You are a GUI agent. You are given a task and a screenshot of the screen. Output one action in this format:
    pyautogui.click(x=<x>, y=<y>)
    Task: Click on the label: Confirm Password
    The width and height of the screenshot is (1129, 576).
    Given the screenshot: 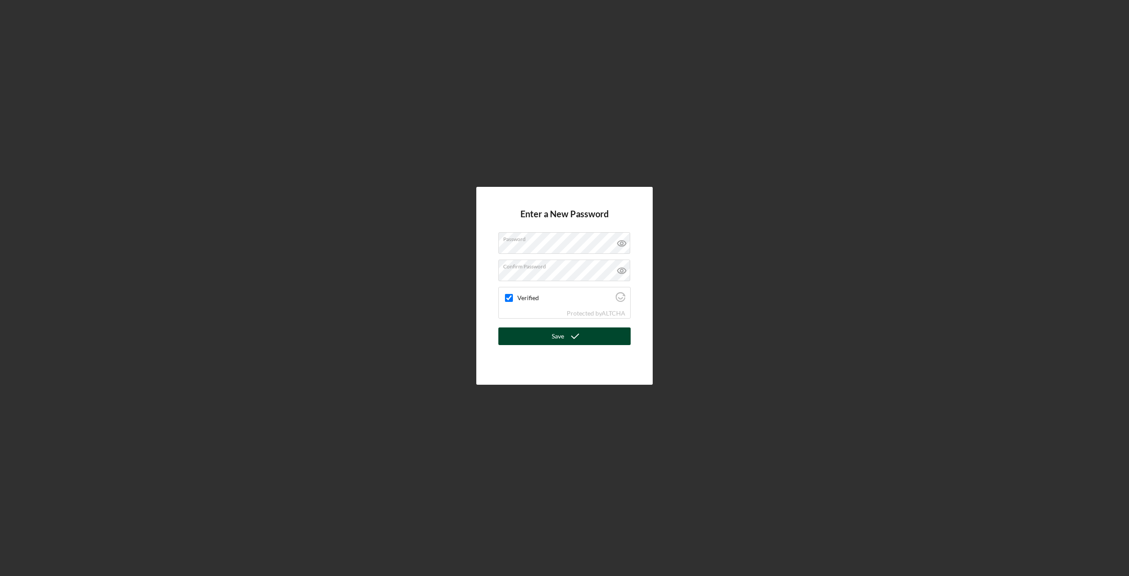 What is the action you would take?
    pyautogui.click(x=567, y=265)
    